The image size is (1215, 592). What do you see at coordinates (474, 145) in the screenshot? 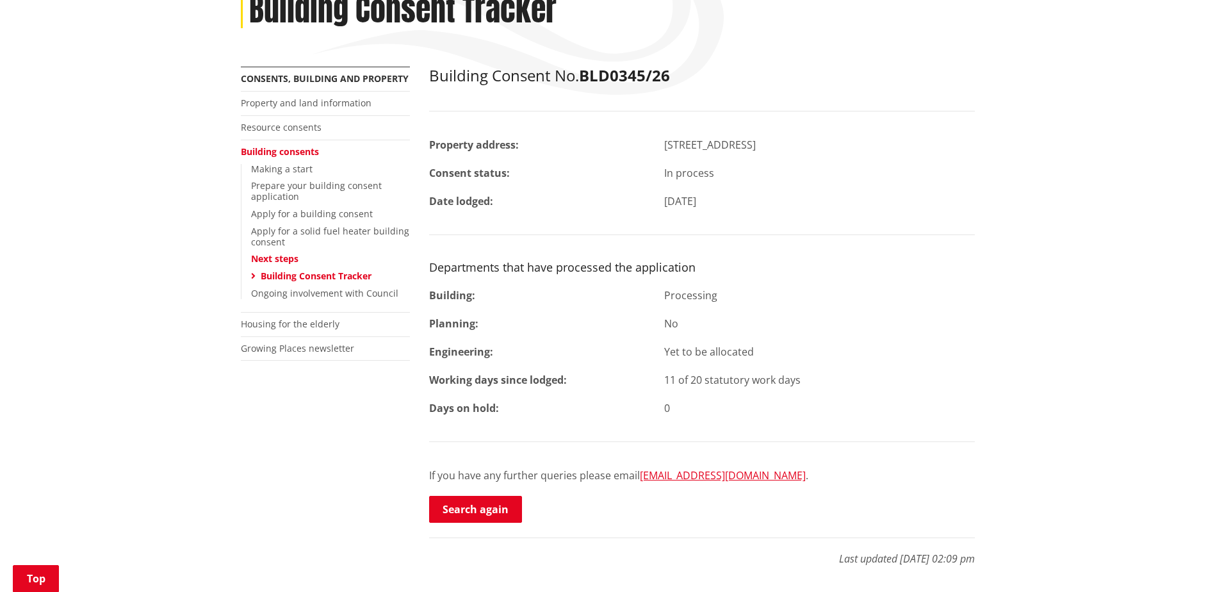
I see `strong: Property address:` at bounding box center [474, 145].